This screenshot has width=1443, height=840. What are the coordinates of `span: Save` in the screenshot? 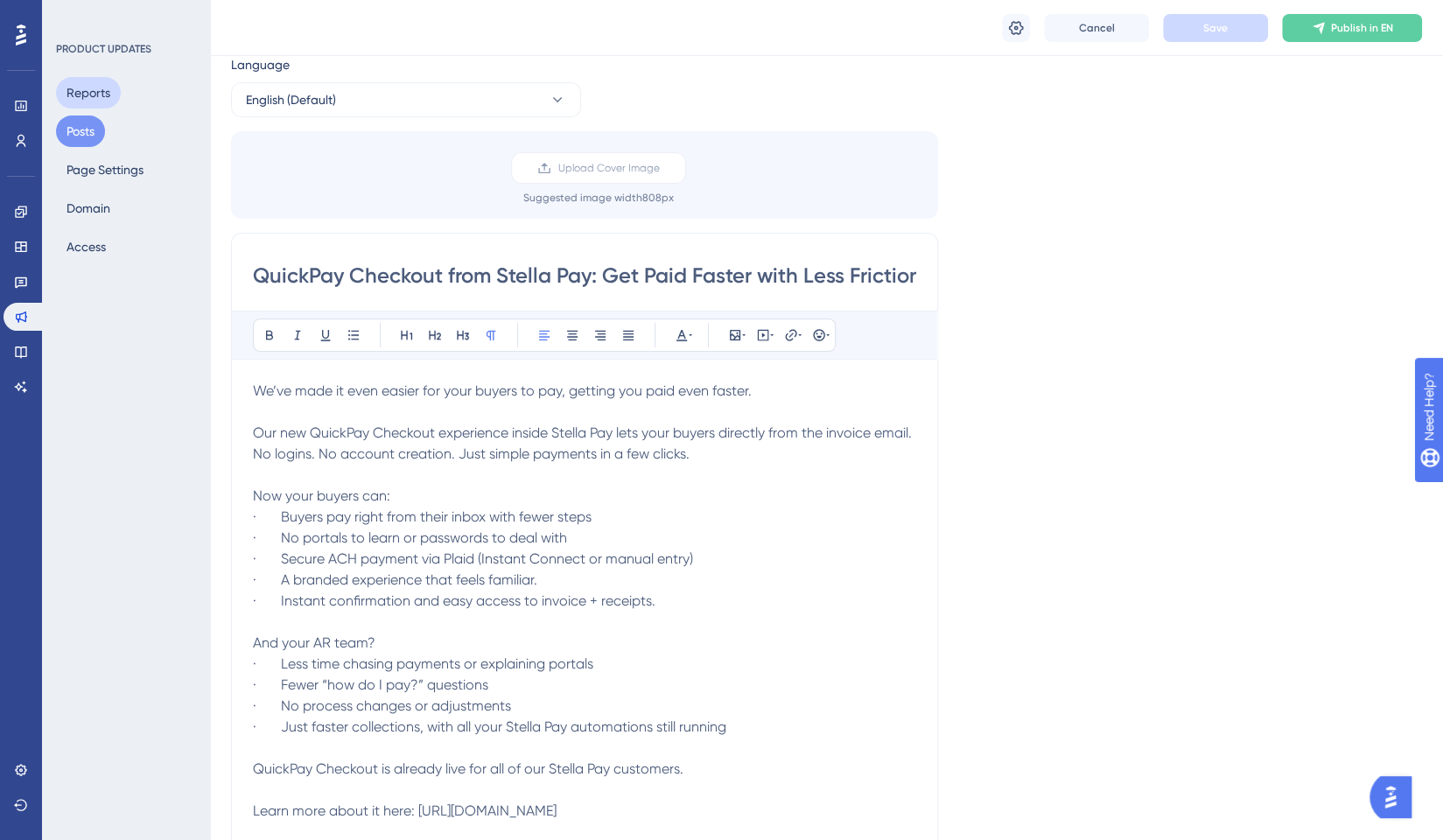 It's located at (1216, 28).